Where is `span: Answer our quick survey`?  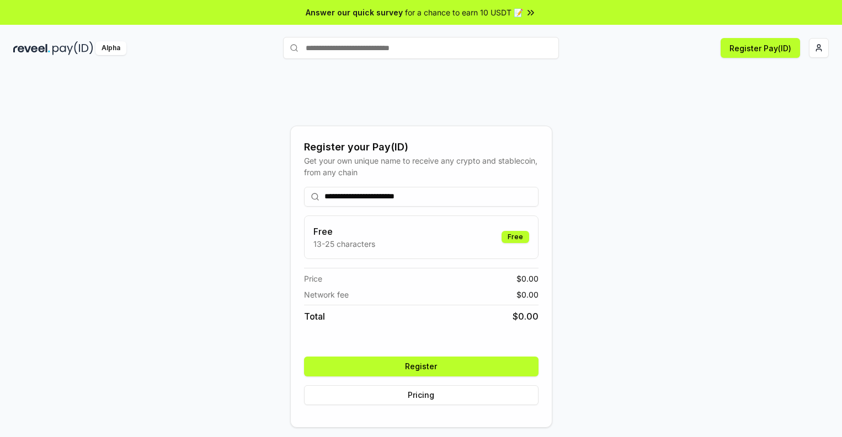 span: Answer our quick survey is located at coordinates (354, 12).